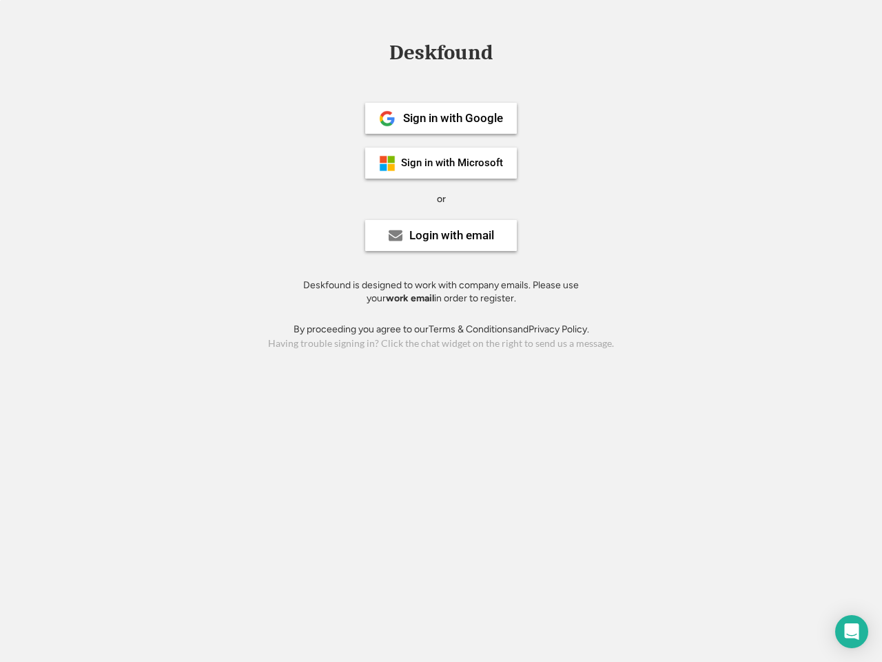 The image size is (882, 662). I want to click on div: Deskfound, so click(441, 52).